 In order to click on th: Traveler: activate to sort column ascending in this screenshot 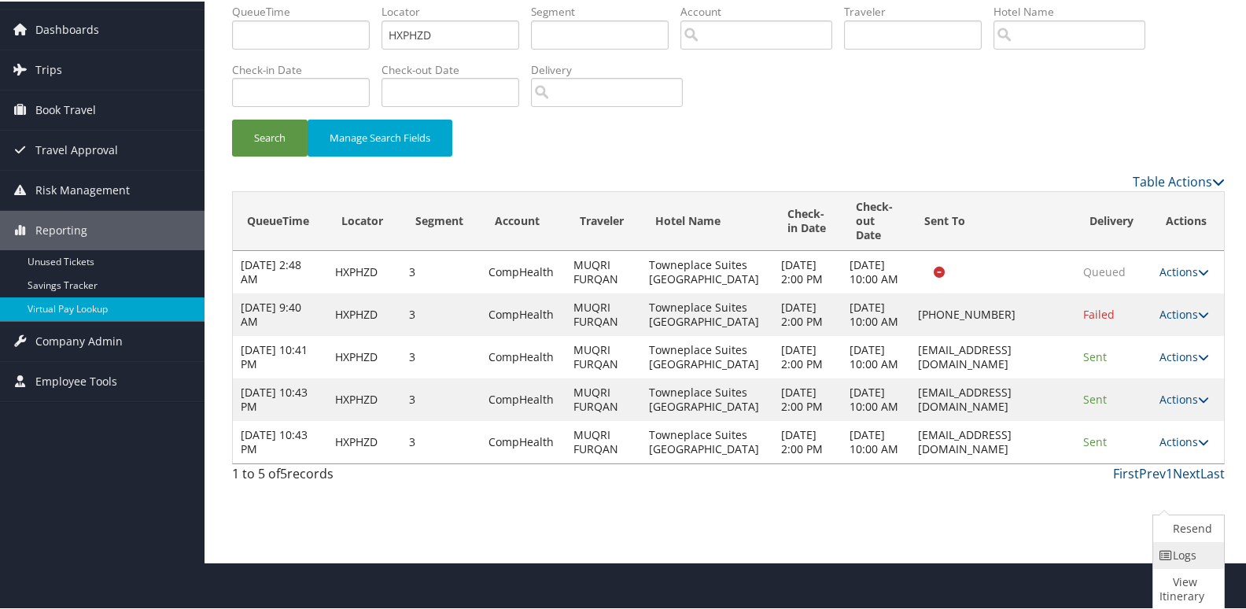, I will do `click(604, 220)`.